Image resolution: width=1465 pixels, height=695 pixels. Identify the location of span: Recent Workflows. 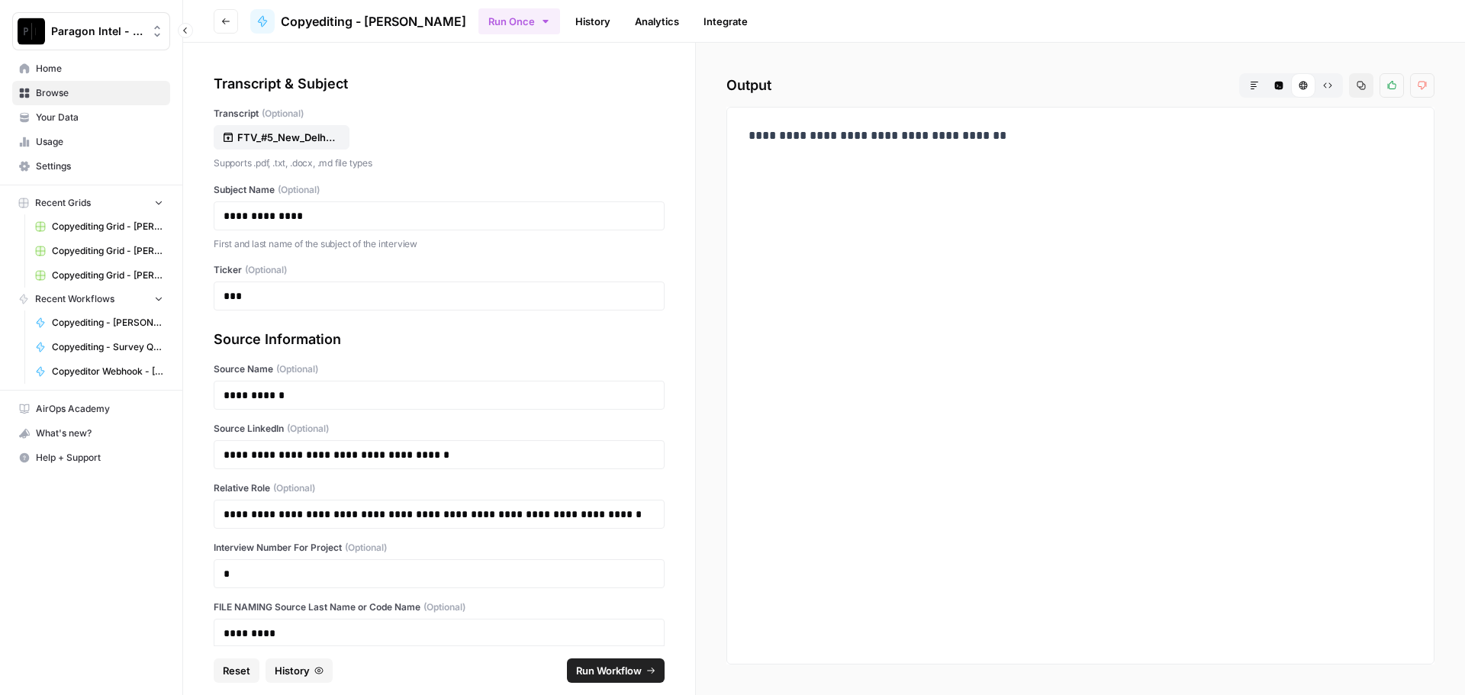
(75, 299).